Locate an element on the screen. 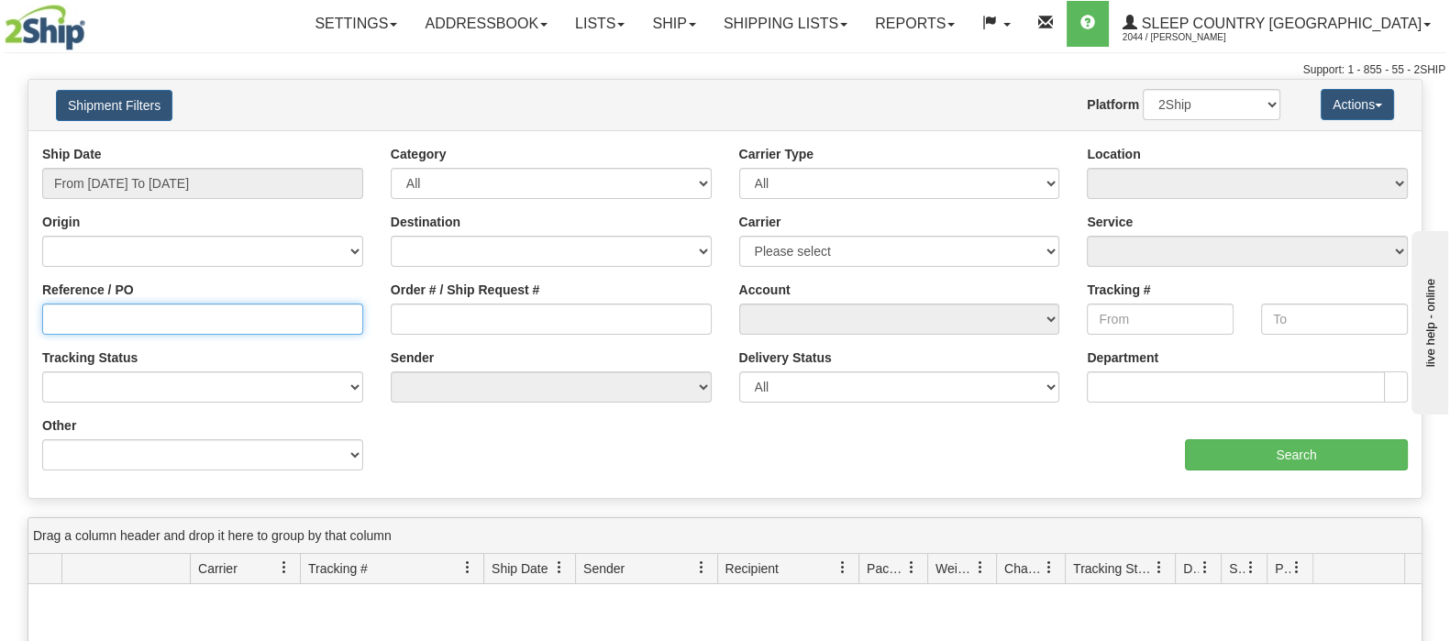 Image resolution: width=1450 pixels, height=641 pixels. a: Delivery Status filter column settings is located at coordinates (1205, 568).